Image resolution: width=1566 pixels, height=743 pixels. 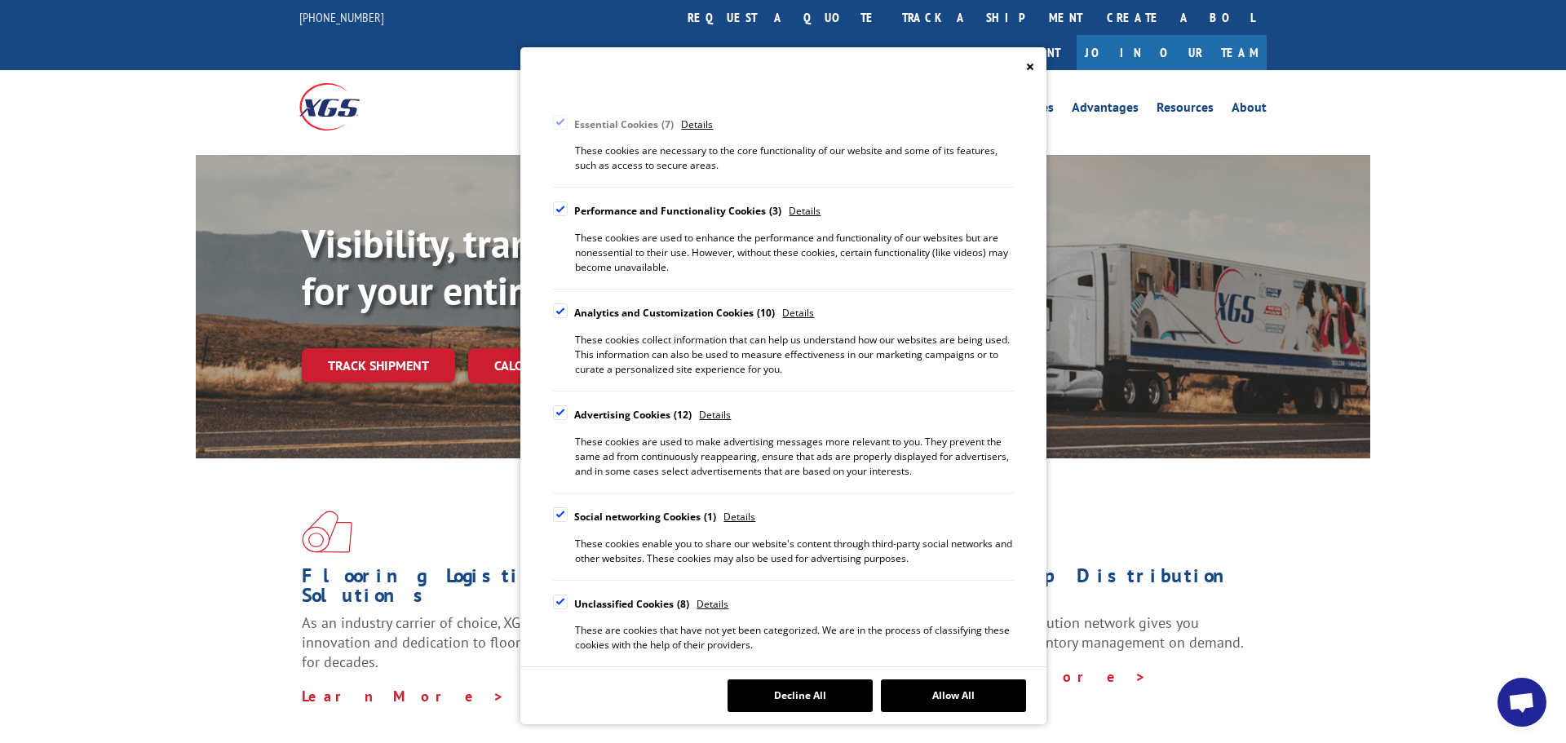 What do you see at coordinates (766, 313) in the screenshot?
I see `div: 10` at bounding box center [766, 313].